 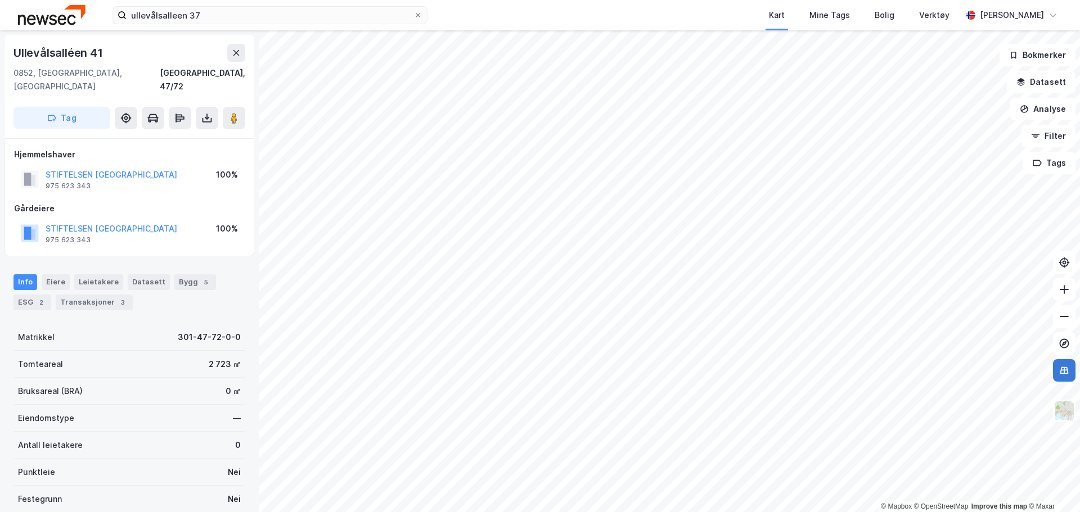 I want to click on div: Bygg, so click(x=195, y=282).